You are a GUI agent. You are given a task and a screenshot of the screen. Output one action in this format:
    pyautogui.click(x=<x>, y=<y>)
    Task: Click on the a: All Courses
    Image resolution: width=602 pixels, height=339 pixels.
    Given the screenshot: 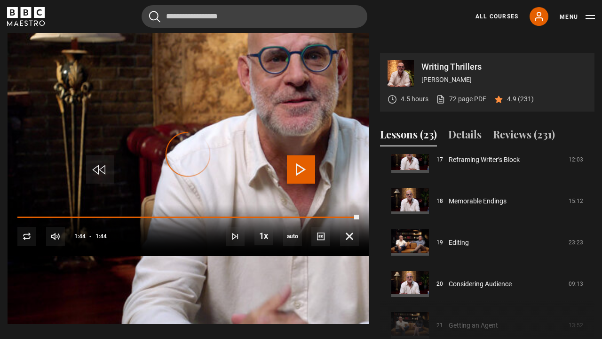 What is the action you would take?
    pyautogui.click(x=497, y=16)
    